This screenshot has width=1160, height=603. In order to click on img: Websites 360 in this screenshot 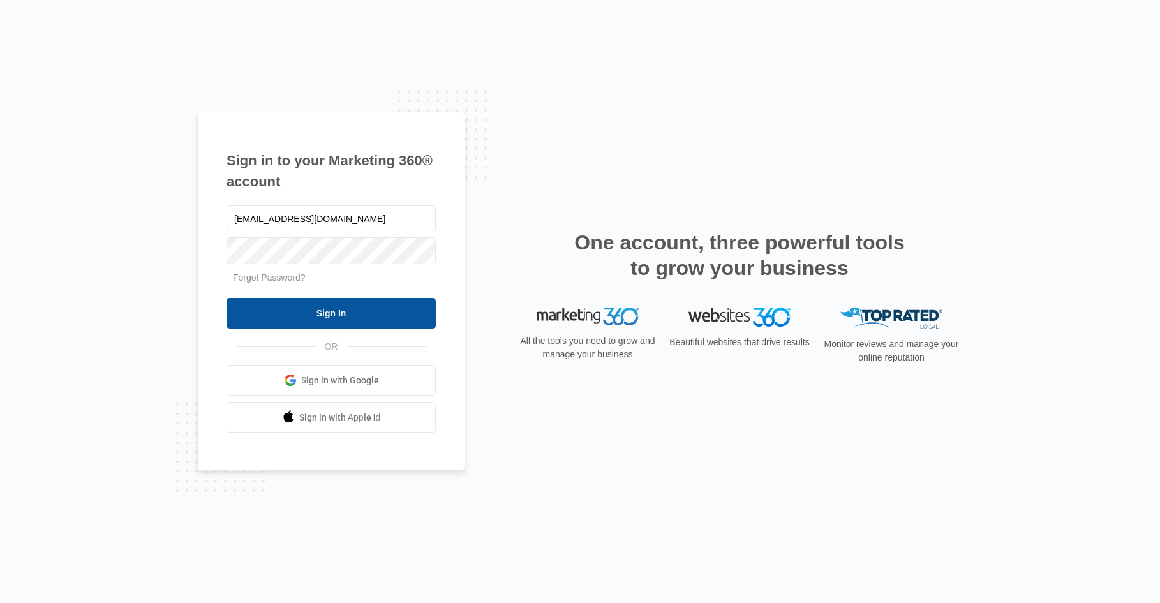, I will do `click(739, 316)`.